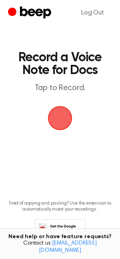 This screenshot has width=120, height=259. What do you see at coordinates (30, 13) in the screenshot?
I see `a: Beep` at bounding box center [30, 13].